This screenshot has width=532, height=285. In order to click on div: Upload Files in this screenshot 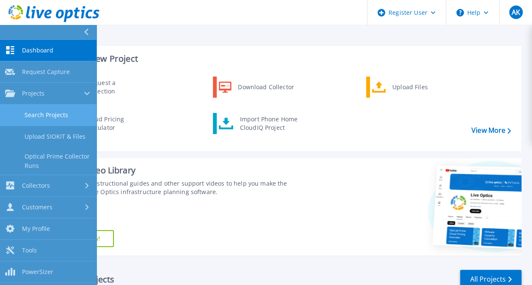, I will do `click(419, 87)`.